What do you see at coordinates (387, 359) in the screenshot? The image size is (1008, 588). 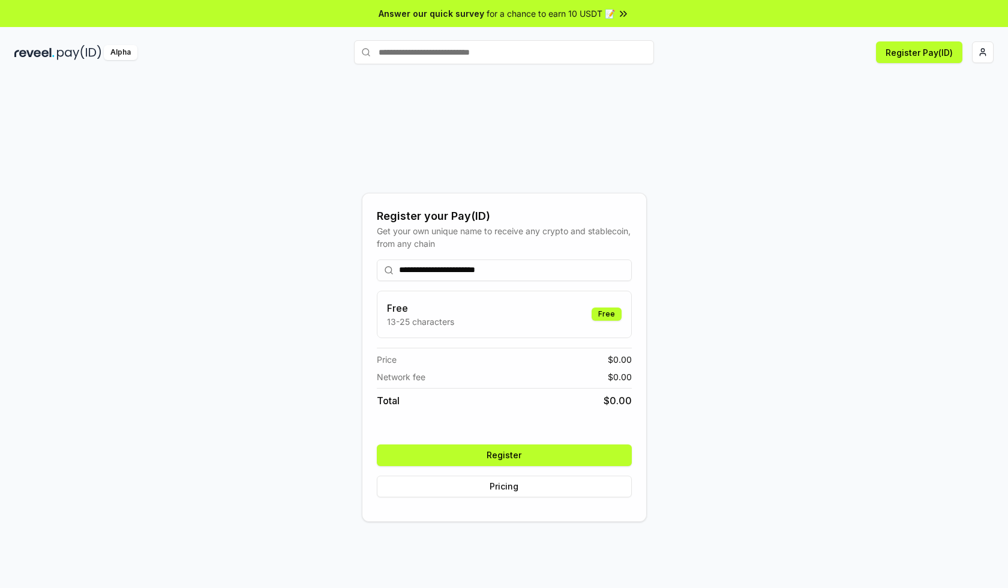 I see `span: Price` at bounding box center [387, 359].